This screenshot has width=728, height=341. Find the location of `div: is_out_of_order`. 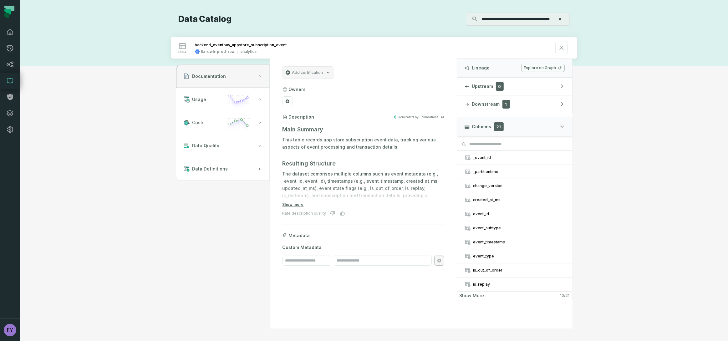

div: is_out_of_order is located at coordinates (519, 270).